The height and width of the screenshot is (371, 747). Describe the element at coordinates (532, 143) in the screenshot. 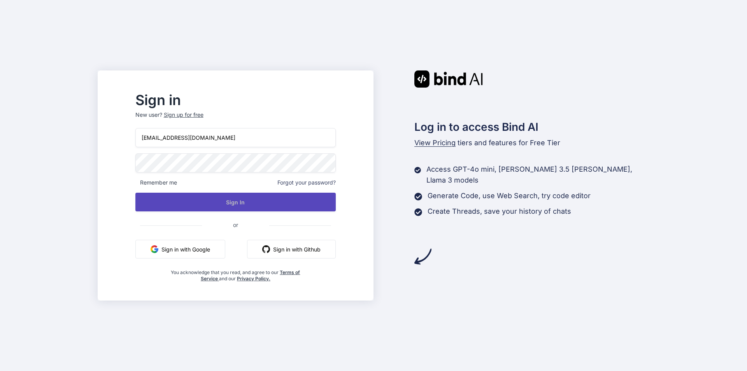

I see `p: tiers and features for Free Tier` at that location.